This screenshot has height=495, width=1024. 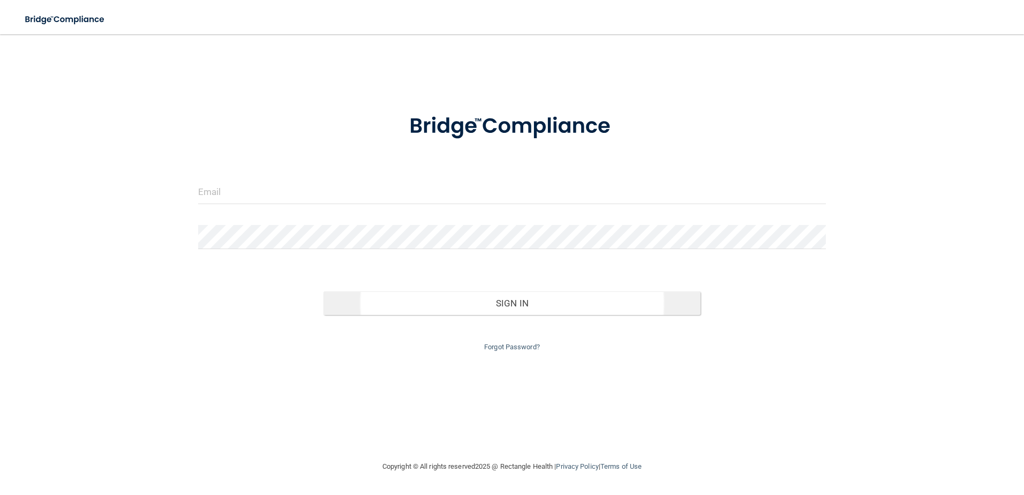 What do you see at coordinates (577, 466) in the screenshot?
I see `a: Privacy Policy` at bounding box center [577, 466].